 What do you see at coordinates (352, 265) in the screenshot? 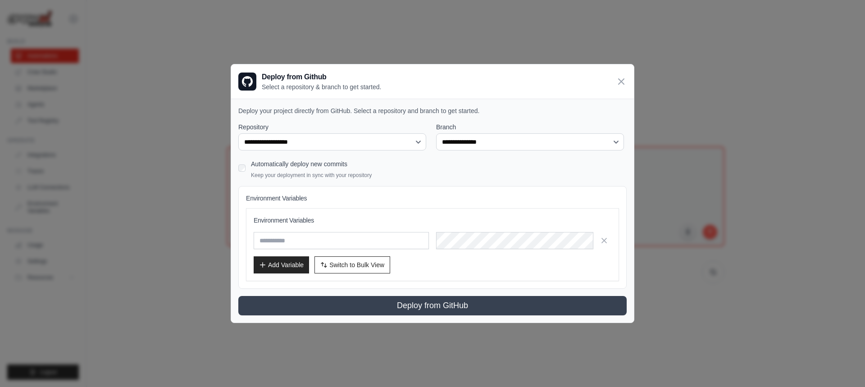
I see `button: Switch to Bulk View` at bounding box center [352, 265].